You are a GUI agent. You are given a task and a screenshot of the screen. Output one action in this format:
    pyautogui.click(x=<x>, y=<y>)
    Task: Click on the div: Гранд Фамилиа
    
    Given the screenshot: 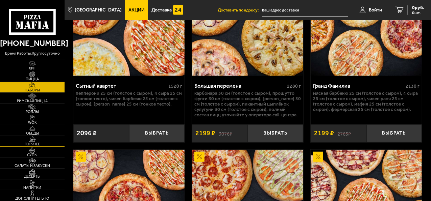 What is the action you would take?
    pyautogui.click(x=358, y=86)
    